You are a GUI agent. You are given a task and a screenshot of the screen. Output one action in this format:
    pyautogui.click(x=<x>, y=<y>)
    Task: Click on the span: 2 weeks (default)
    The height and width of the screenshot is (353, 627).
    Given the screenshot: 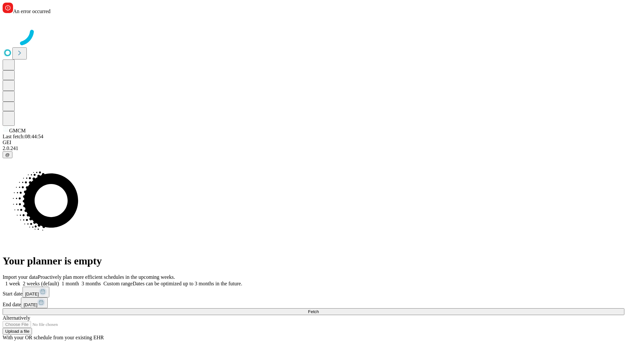 What is the action you would take?
    pyautogui.click(x=41, y=283)
    